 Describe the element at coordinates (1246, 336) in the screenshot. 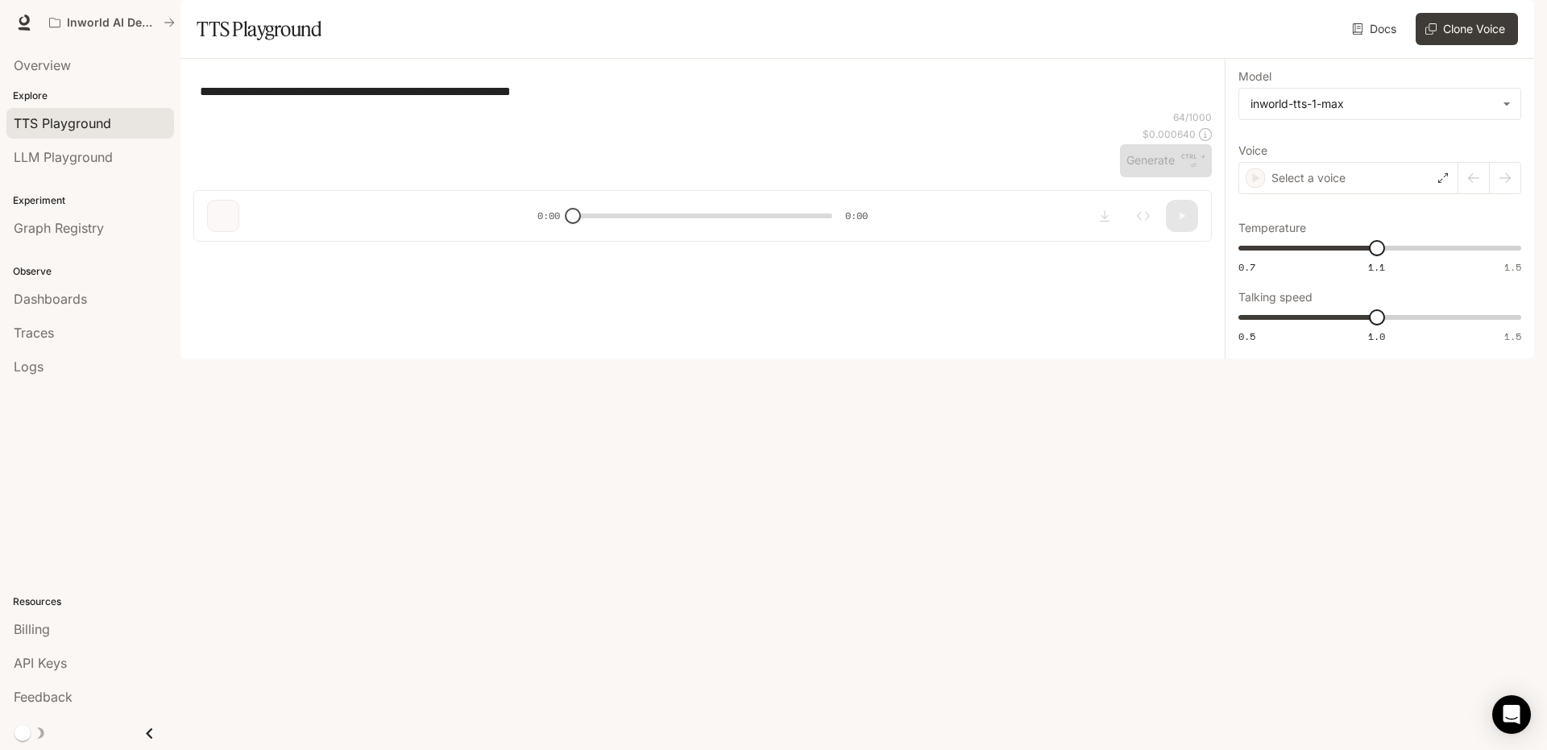

I see `span: 0.5` at that location.